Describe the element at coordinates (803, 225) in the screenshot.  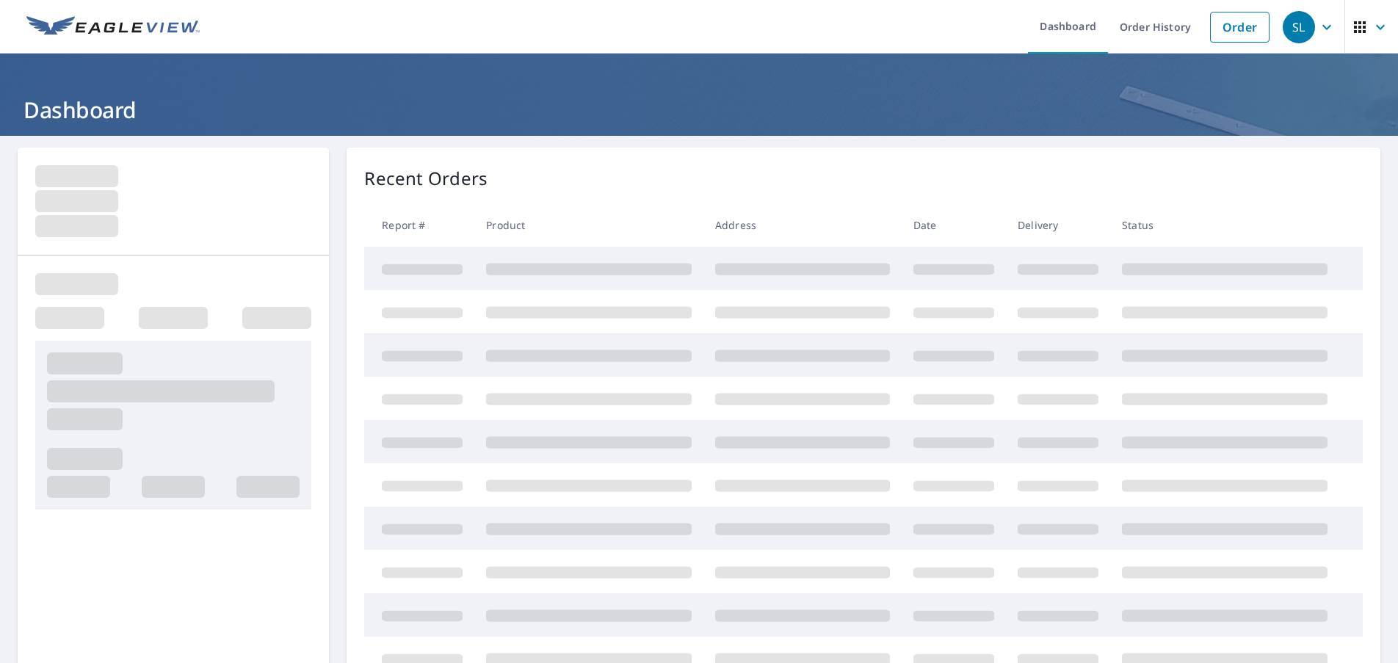
I see `th: Address` at that location.